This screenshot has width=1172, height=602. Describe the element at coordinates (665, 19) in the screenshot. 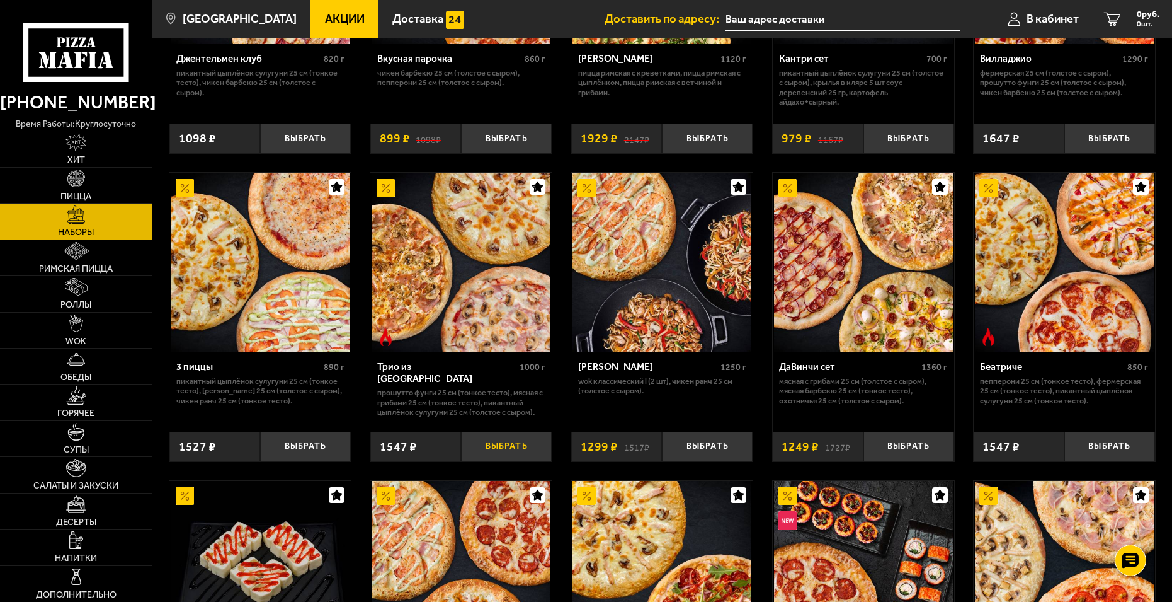

I see `span: Доставить по адресу:` at that location.